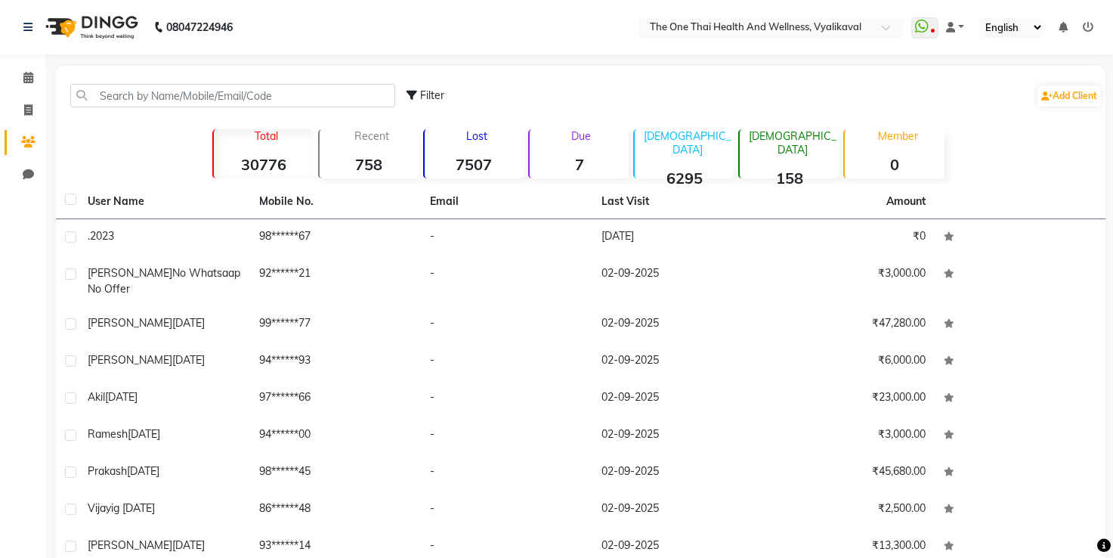 The width and height of the screenshot is (1113, 558). What do you see at coordinates (369, 164) in the screenshot?
I see `strong: 758` at bounding box center [369, 164].